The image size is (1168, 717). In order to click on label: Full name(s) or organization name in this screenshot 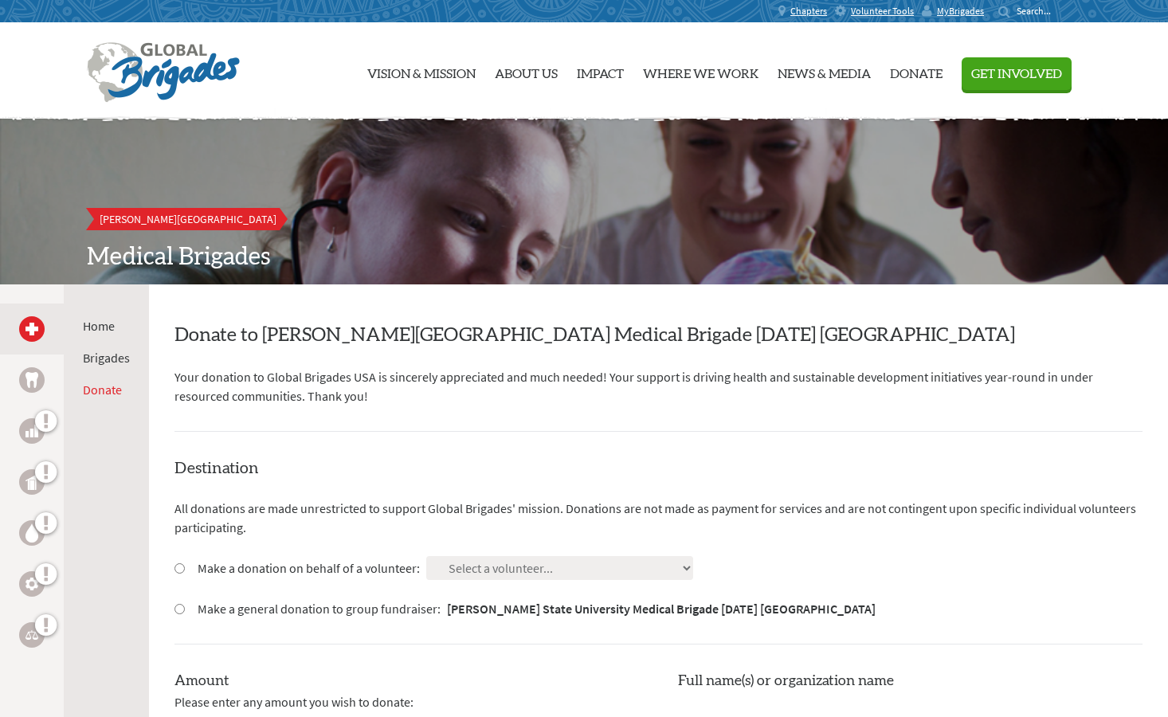, I will do `click(785, 681)`.